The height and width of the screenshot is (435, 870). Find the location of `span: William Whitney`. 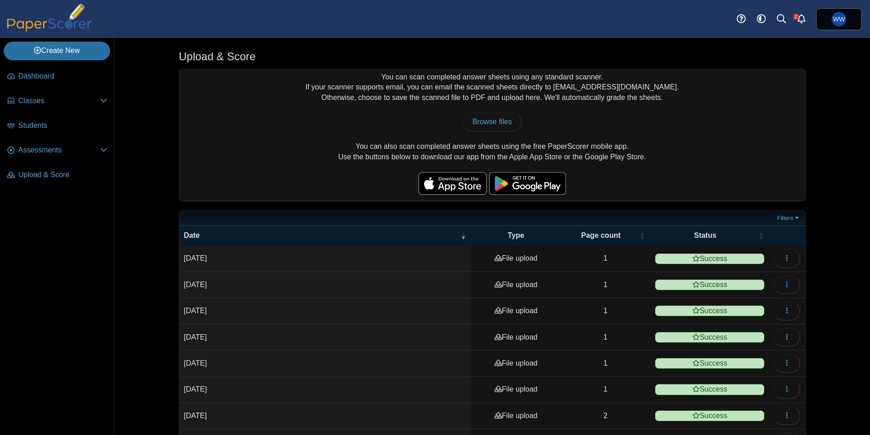

span: William Whitney is located at coordinates (839, 19).